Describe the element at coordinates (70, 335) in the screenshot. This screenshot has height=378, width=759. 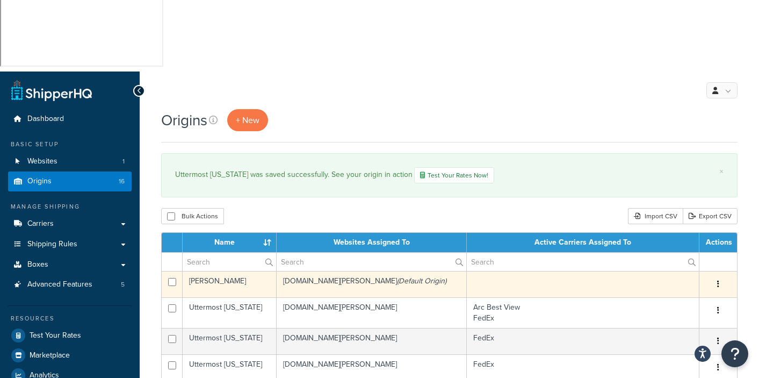
I see `li: Test Your Rates` at that location.